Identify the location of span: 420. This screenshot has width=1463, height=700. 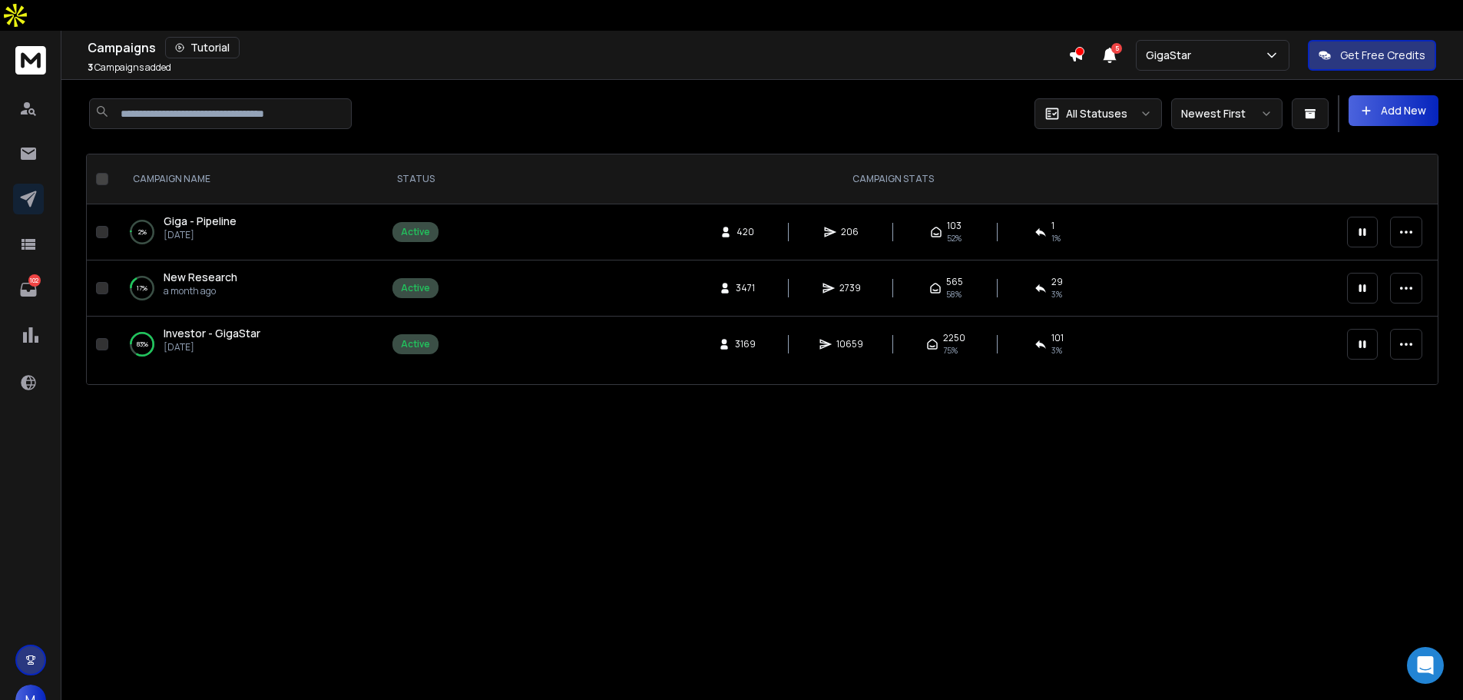
(745, 232).